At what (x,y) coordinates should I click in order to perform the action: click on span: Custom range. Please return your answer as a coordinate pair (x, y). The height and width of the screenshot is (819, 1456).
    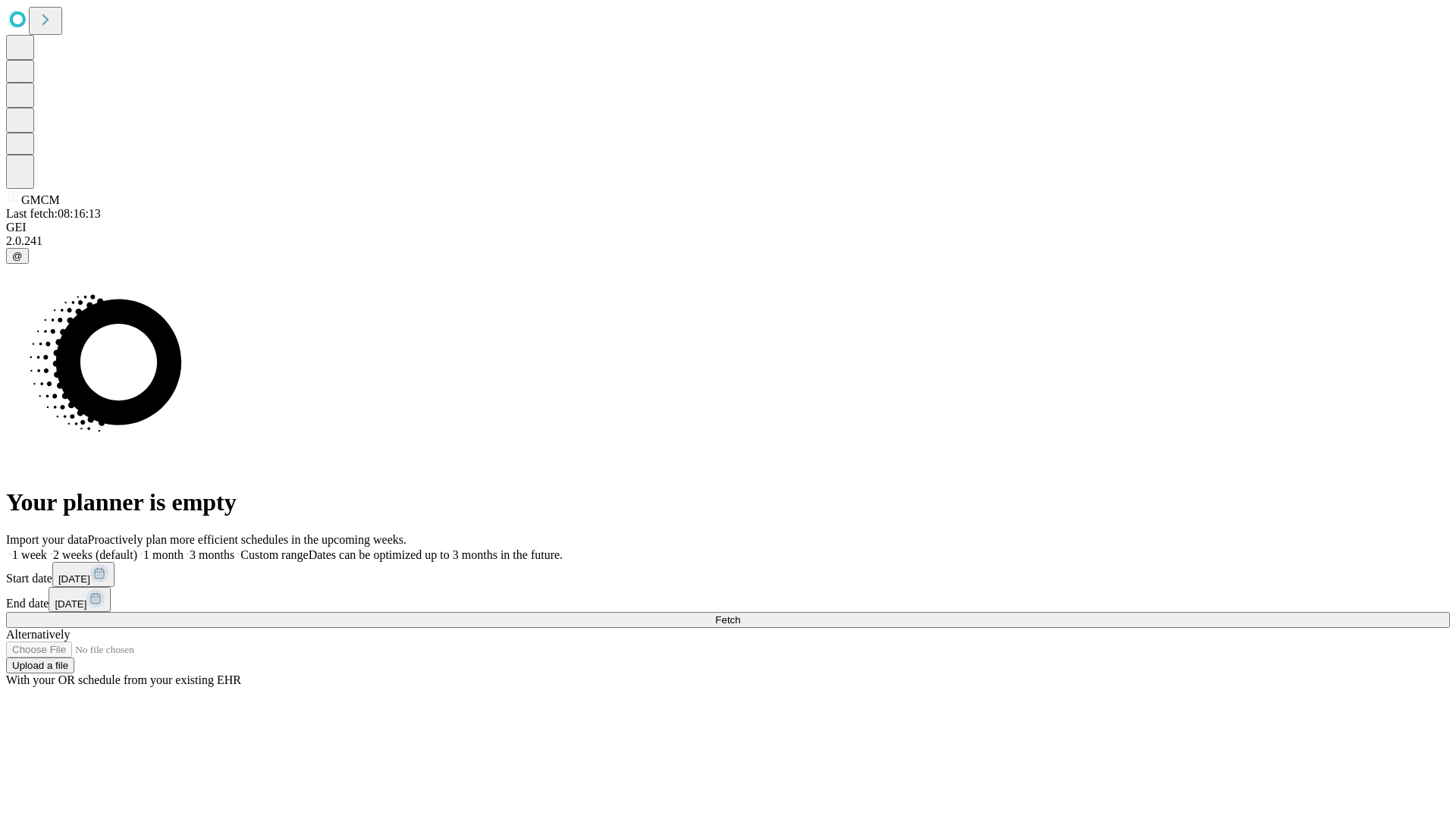
    Looking at the image, I should click on (274, 554).